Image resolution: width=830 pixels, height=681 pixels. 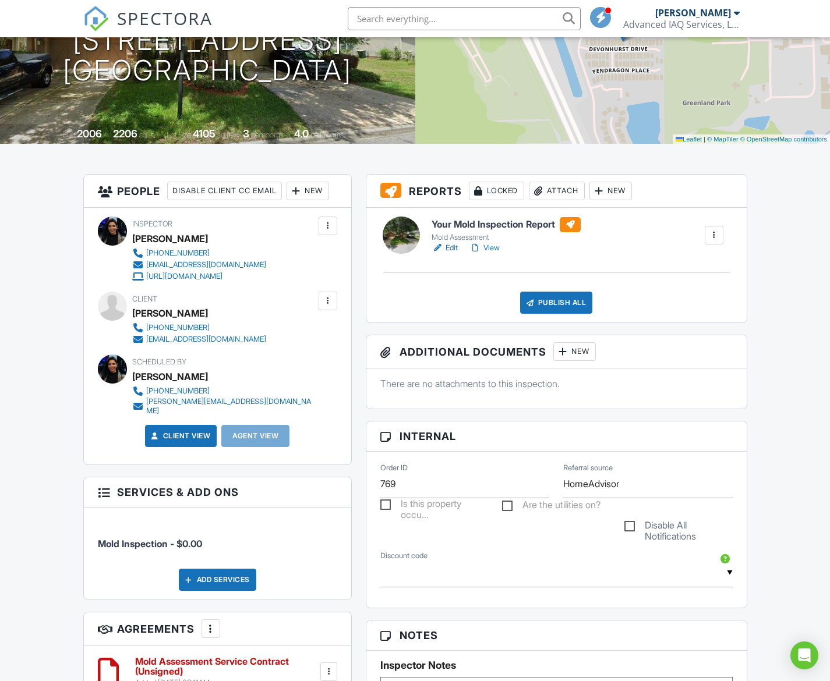 I want to click on span: sq. ft., so click(x=147, y=135).